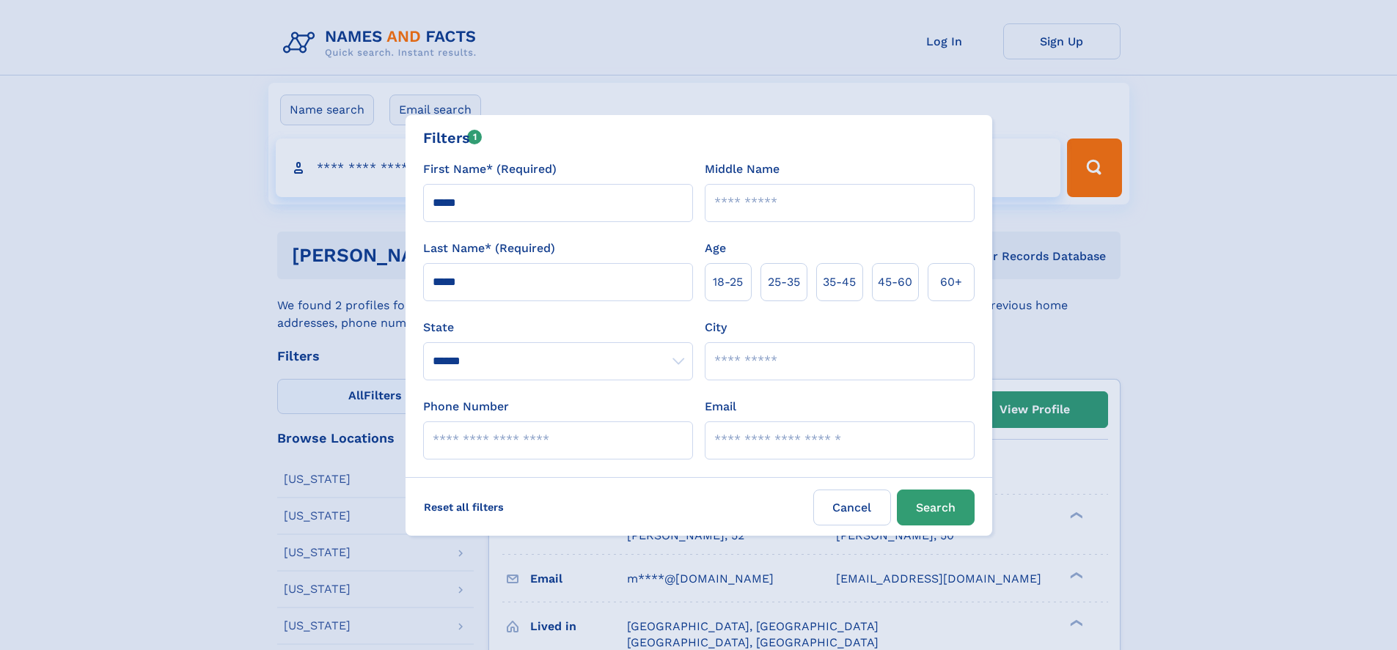  Describe the element at coordinates (490, 169) in the screenshot. I see `label: First Name* (Required)` at that location.